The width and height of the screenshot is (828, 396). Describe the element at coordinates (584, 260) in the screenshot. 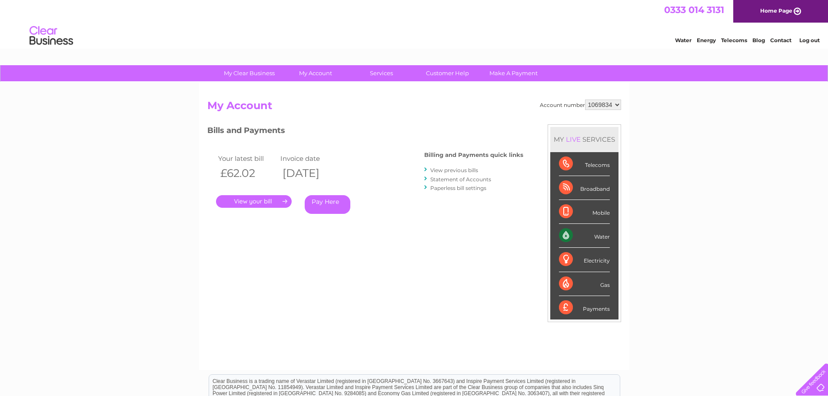

I see `div: Electricity` at that location.